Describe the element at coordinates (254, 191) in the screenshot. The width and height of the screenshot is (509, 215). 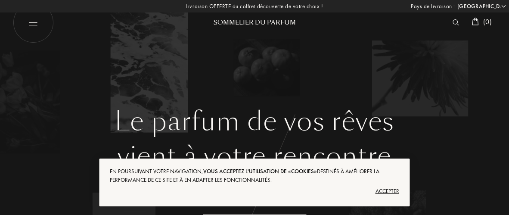
I see `div: Accepter` at that location.